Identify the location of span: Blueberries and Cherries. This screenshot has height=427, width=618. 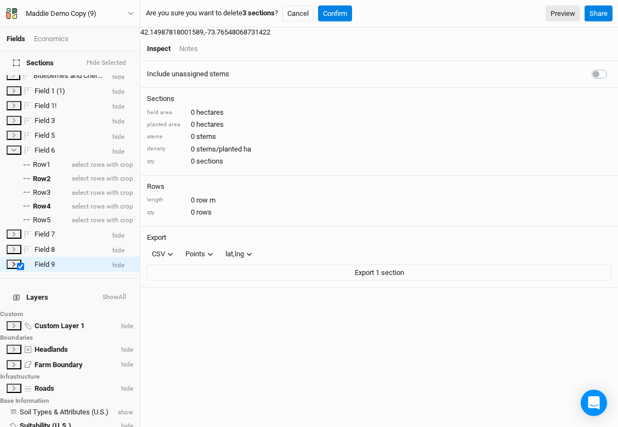
(71, 75).